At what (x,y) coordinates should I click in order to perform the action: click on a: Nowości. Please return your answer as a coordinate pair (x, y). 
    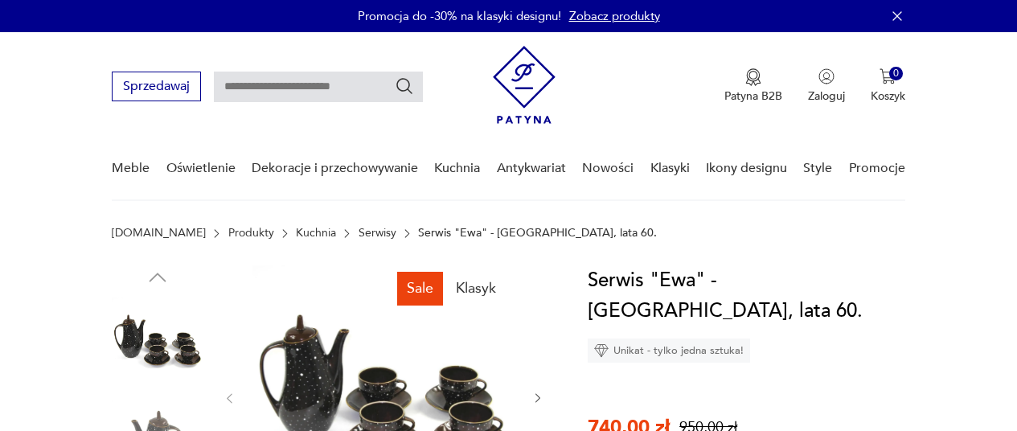
    Looking at the image, I should click on (608, 168).